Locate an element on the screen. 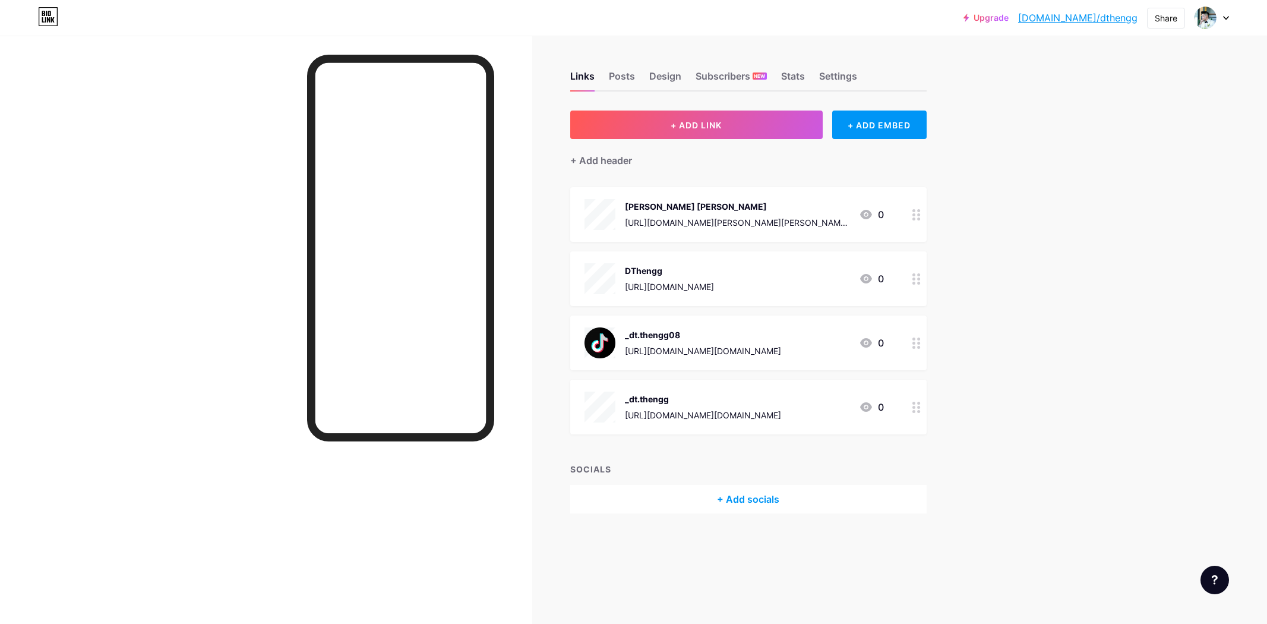  div: Stats is located at coordinates (793, 80).